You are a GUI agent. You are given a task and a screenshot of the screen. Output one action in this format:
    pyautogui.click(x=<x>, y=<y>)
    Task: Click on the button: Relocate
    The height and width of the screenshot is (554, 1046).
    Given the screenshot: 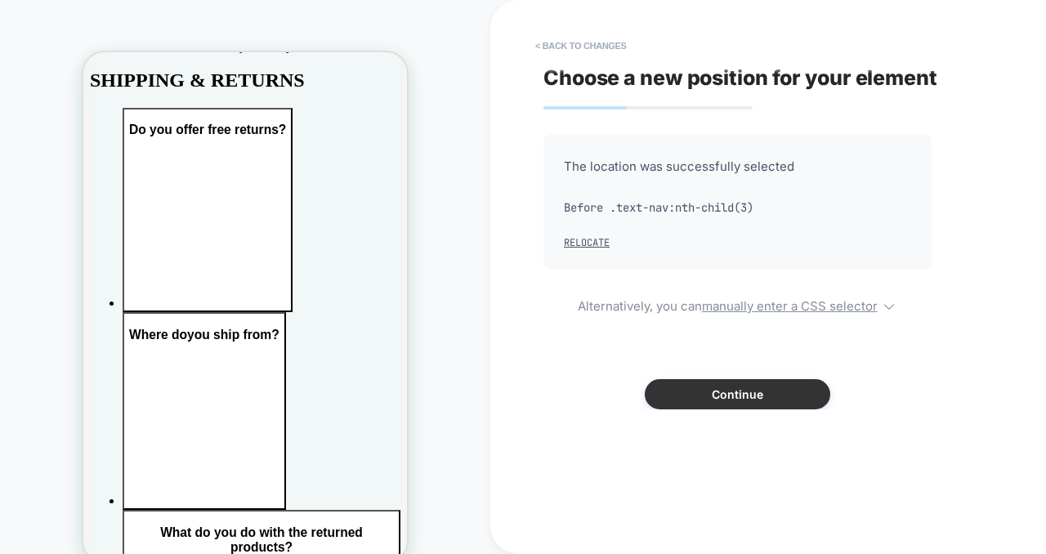 What is the action you would take?
    pyautogui.click(x=587, y=243)
    